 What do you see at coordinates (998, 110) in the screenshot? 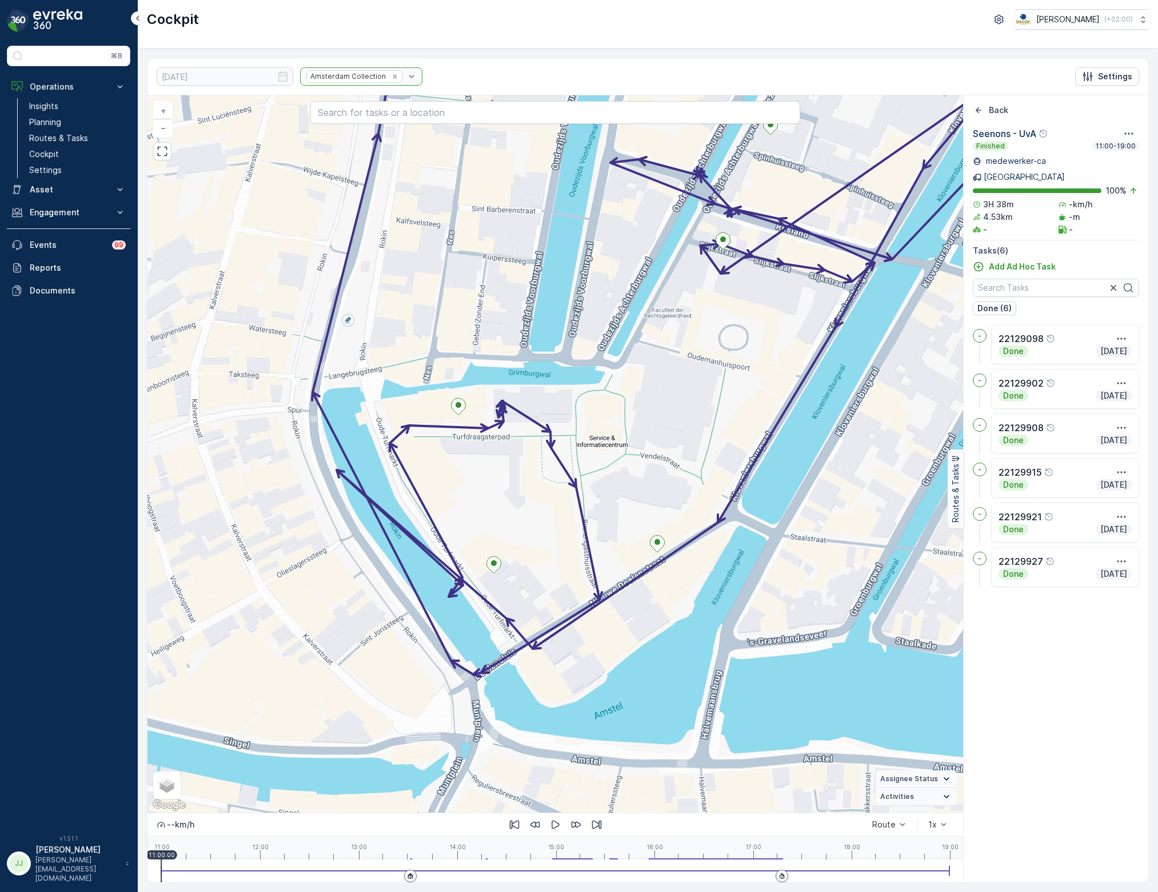
I see `p: Back` at bounding box center [998, 110].